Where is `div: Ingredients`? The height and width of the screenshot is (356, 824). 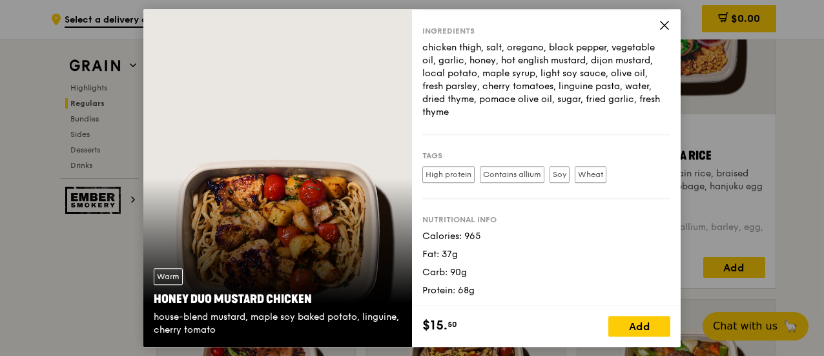 div: Ingredients is located at coordinates (546, 31).